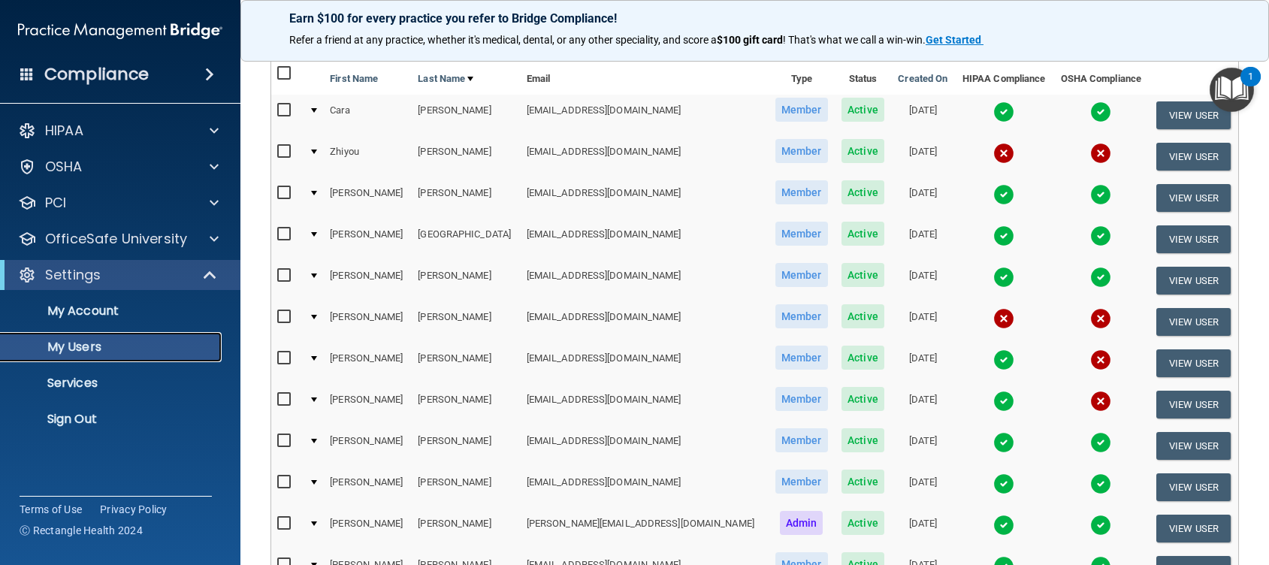 The image size is (1269, 565). What do you see at coordinates (801, 77) in the screenshot?
I see `th: Type` at bounding box center [801, 77].